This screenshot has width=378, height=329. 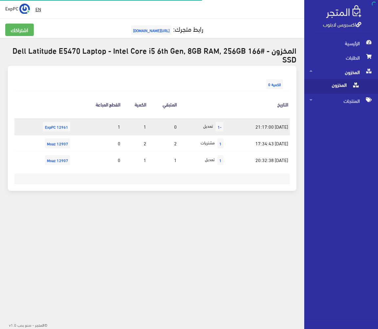 What do you see at coordinates (341, 58) in the screenshot?
I see `a: الطلبات` at bounding box center [341, 58].